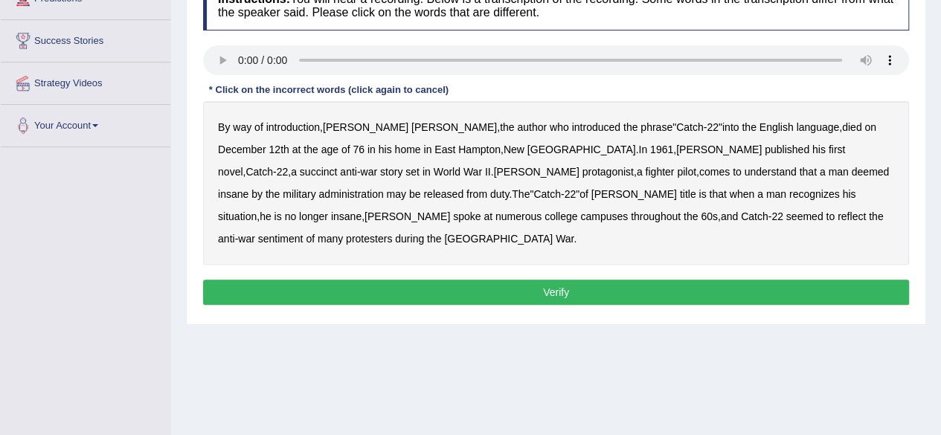  Describe the element at coordinates (86, 39) in the screenshot. I see `a: Success Stories` at that location.